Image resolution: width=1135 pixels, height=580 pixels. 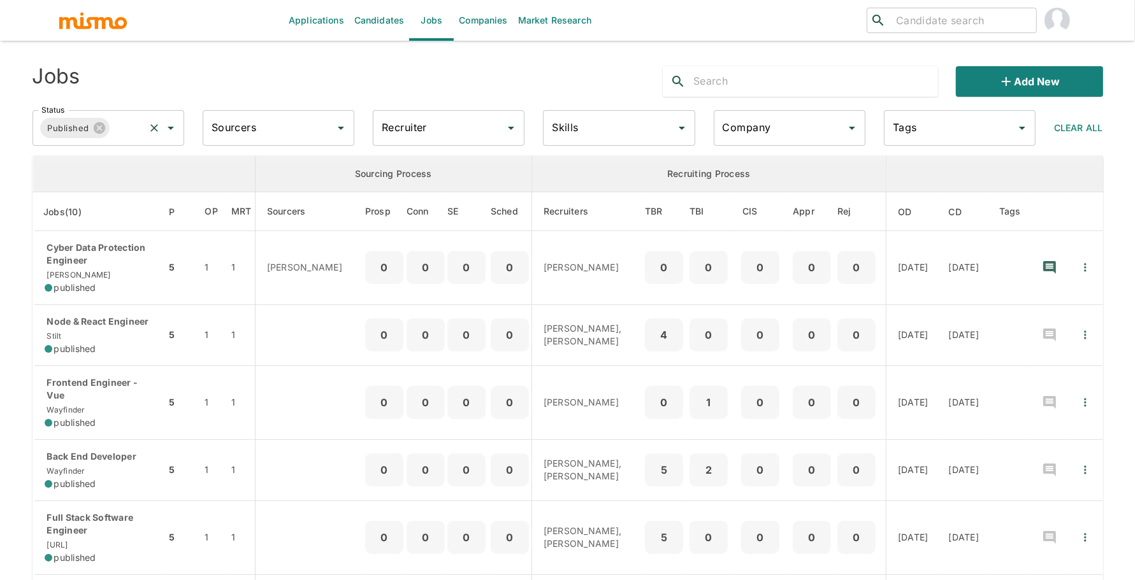 What do you see at coordinates (154, 128) in the screenshot?
I see `button: Clear` at bounding box center [154, 128].